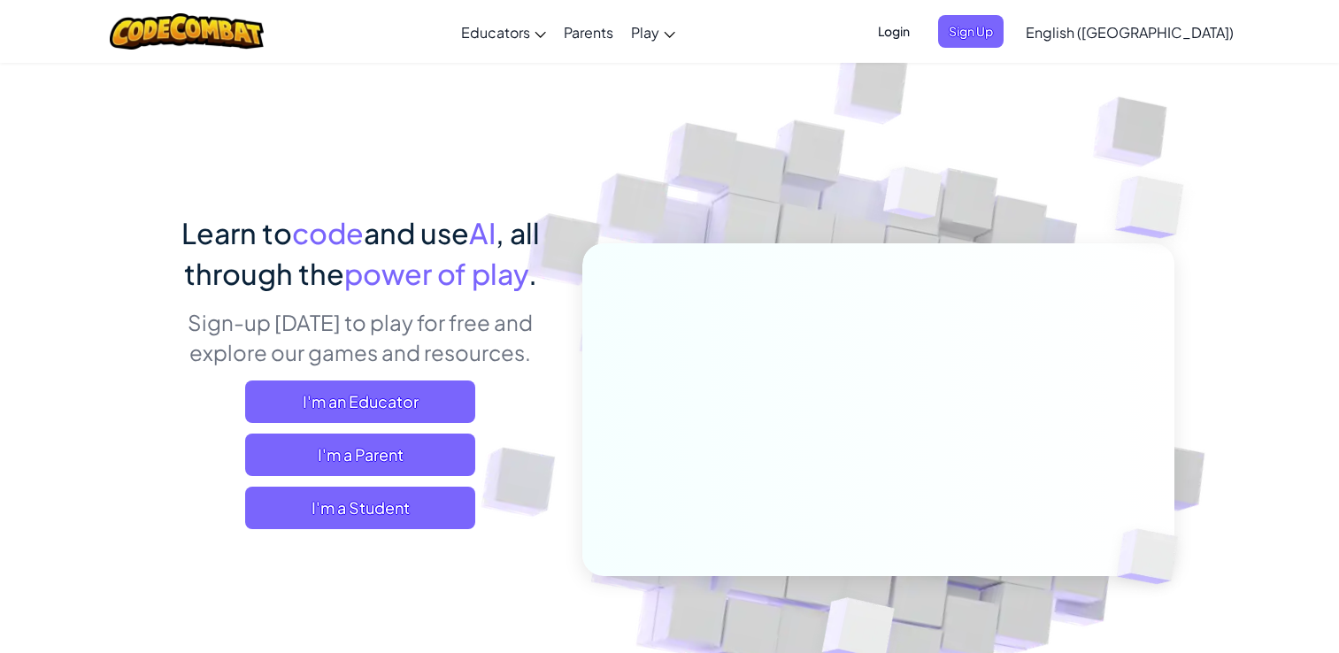 The height and width of the screenshot is (653, 1339). I want to click on a: Play, so click(653, 32).